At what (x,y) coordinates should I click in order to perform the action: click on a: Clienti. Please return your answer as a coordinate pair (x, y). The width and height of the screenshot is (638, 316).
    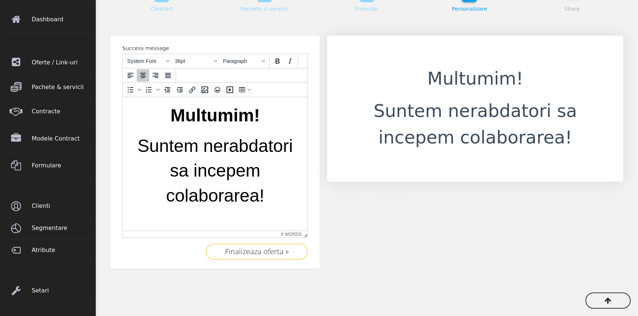
    Looking at the image, I should click on (48, 206).